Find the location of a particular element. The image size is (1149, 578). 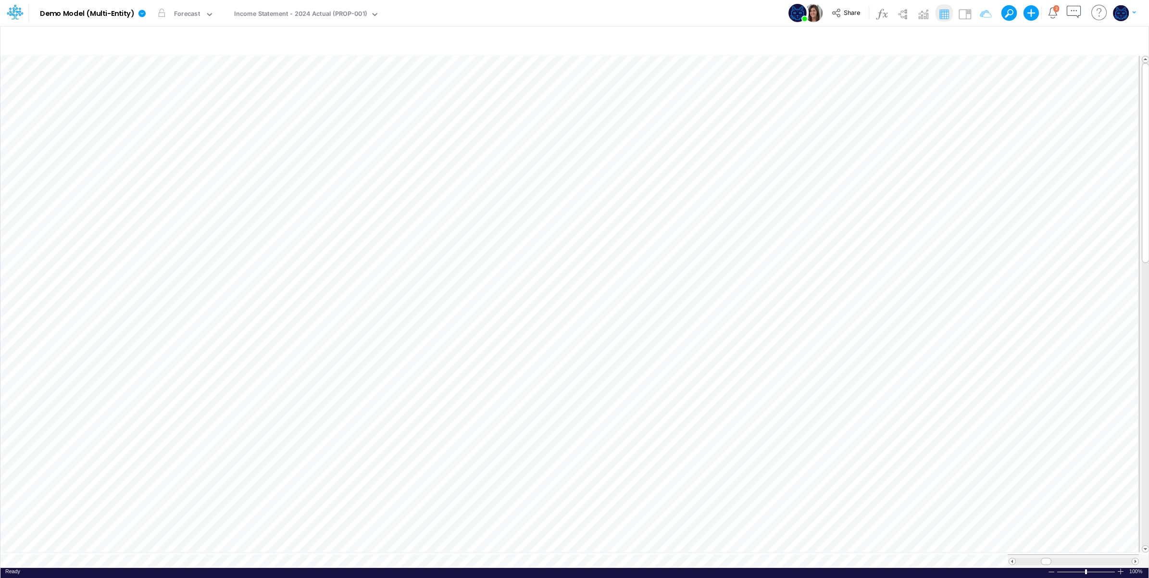

a: Notifications is located at coordinates (1053, 13).